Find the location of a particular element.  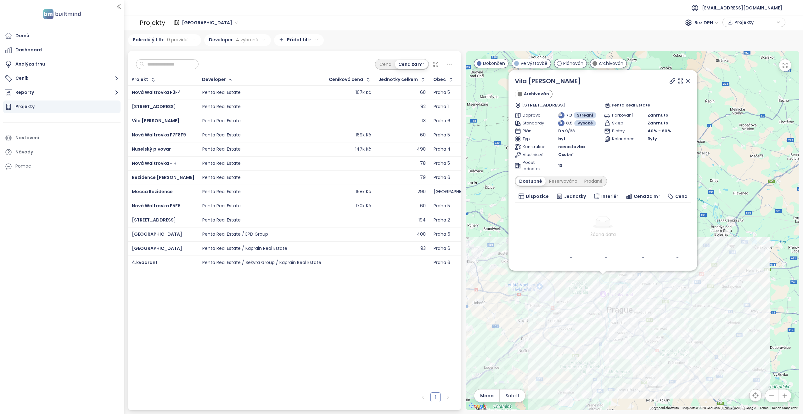

div: Dostupné is located at coordinates (531, 181).